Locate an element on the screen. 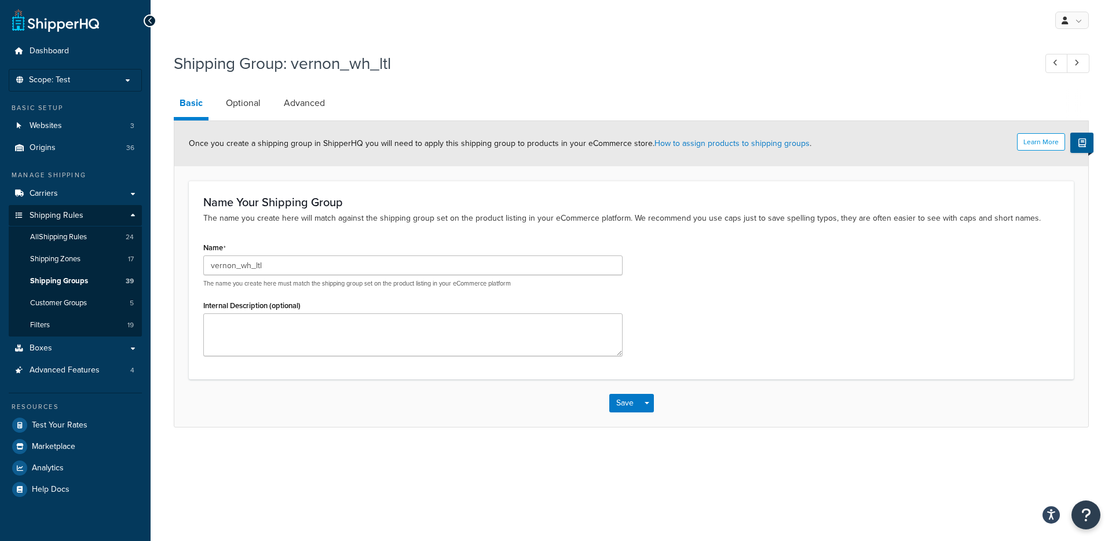  a: Analytics is located at coordinates (75, 468).